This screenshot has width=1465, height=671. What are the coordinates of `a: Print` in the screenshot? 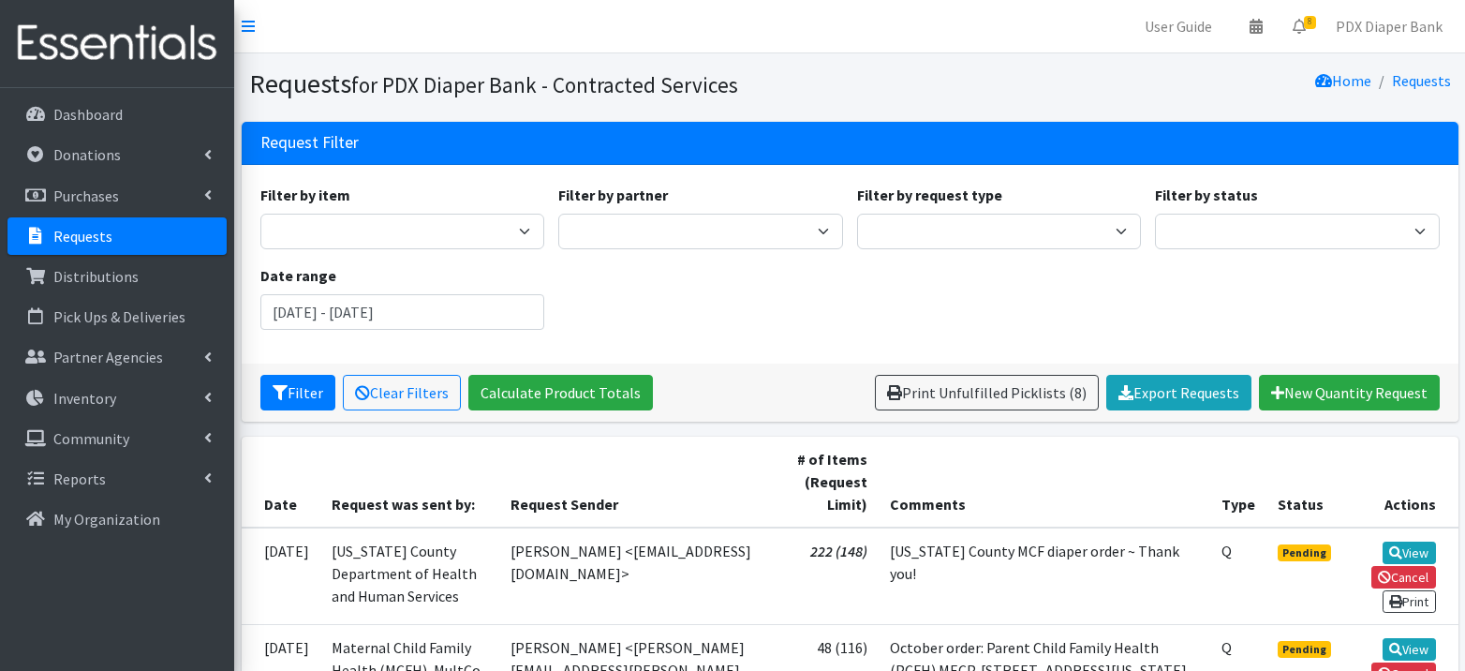 It's located at (1409, 601).